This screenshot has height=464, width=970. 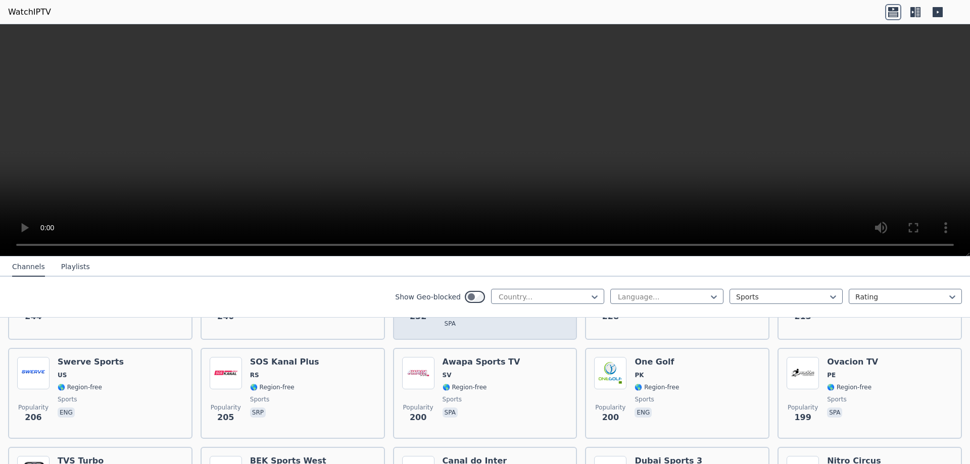 What do you see at coordinates (75, 267) in the screenshot?
I see `button: Playlists` at bounding box center [75, 267].